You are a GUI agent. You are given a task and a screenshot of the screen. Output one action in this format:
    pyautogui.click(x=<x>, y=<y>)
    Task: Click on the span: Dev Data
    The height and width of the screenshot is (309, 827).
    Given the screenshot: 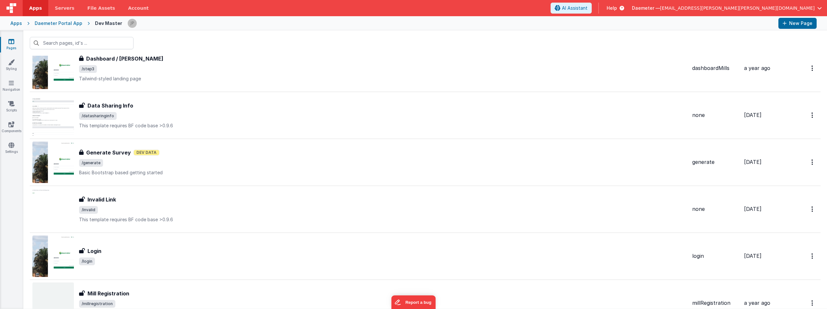 What is the action you would take?
    pyautogui.click(x=147, y=153)
    